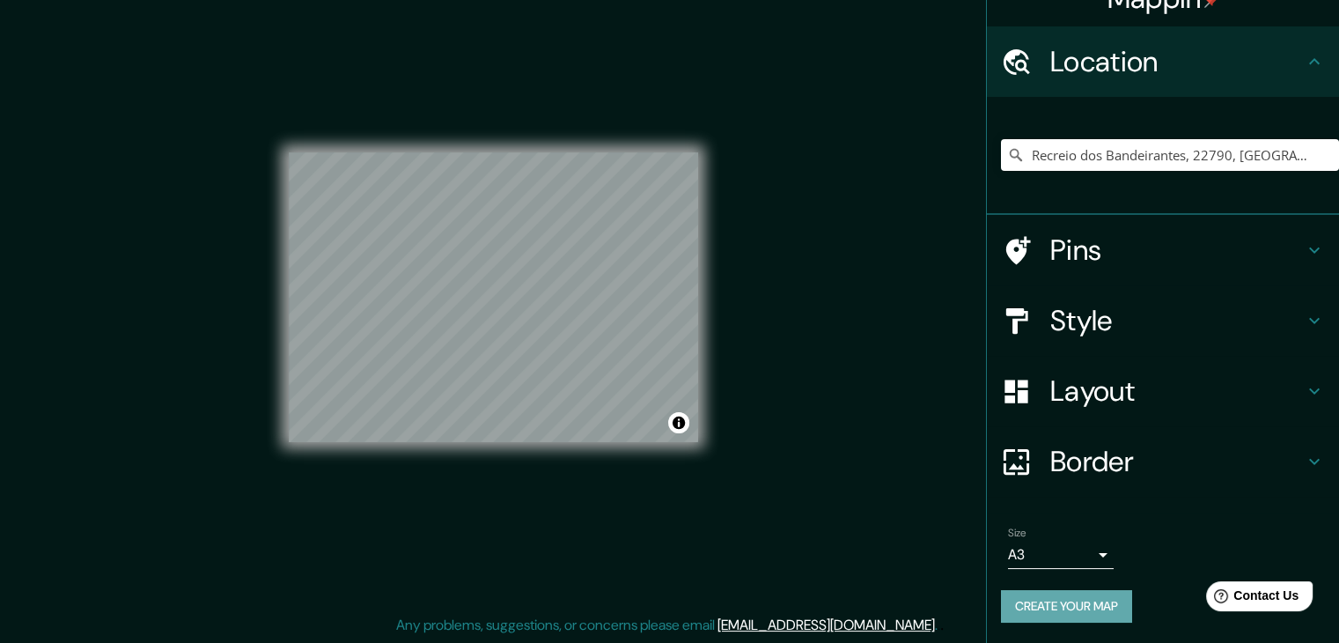  What do you see at coordinates (1061, 555) in the screenshot?
I see `div: A3` at bounding box center [1061, 555].